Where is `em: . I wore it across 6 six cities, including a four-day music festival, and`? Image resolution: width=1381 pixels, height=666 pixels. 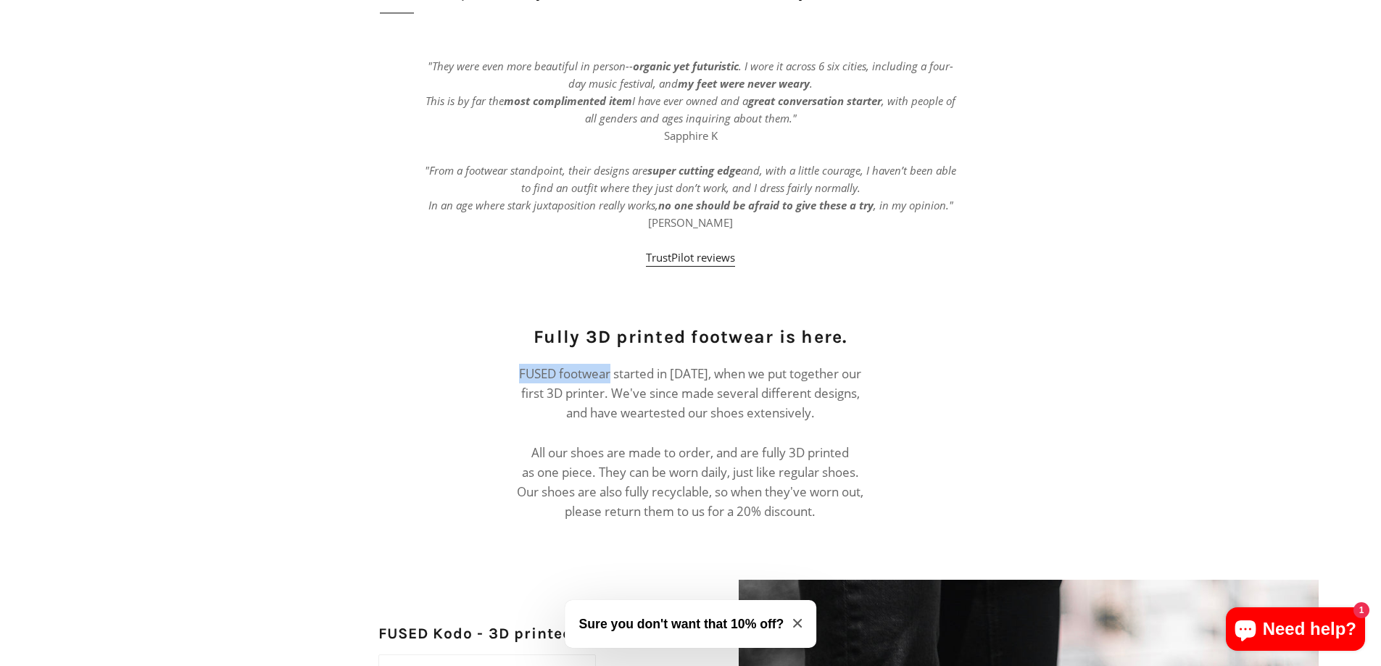
em: . I wore it across 6 six cities, including a four-day music festival, and is located at coordinates (761, 75).